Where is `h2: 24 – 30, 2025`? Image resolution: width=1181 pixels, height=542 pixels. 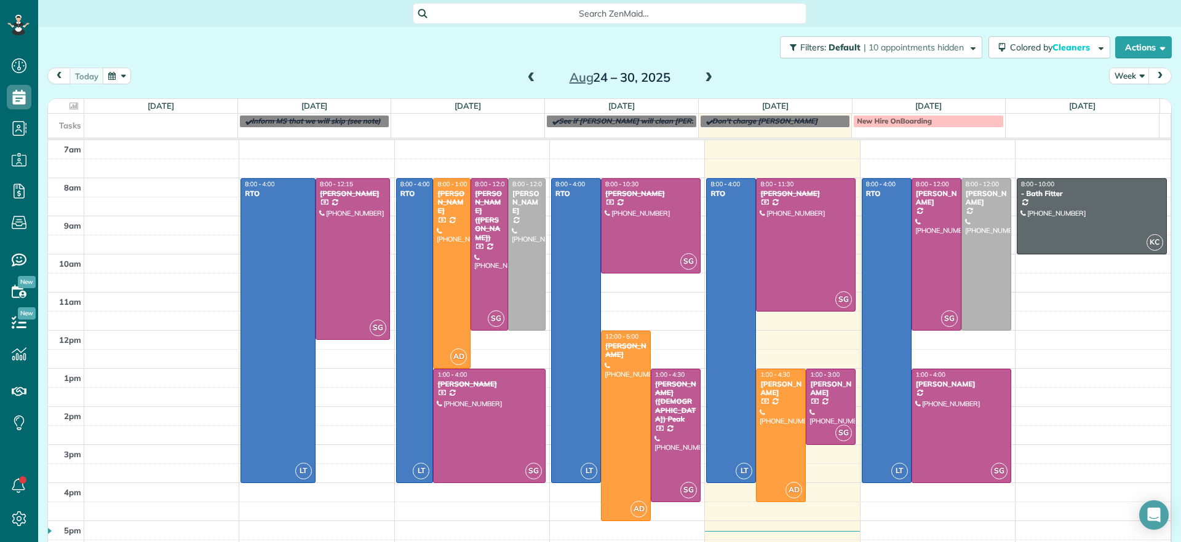 h2: 24 – 30, 2025 is located at coordinates (620, 77).